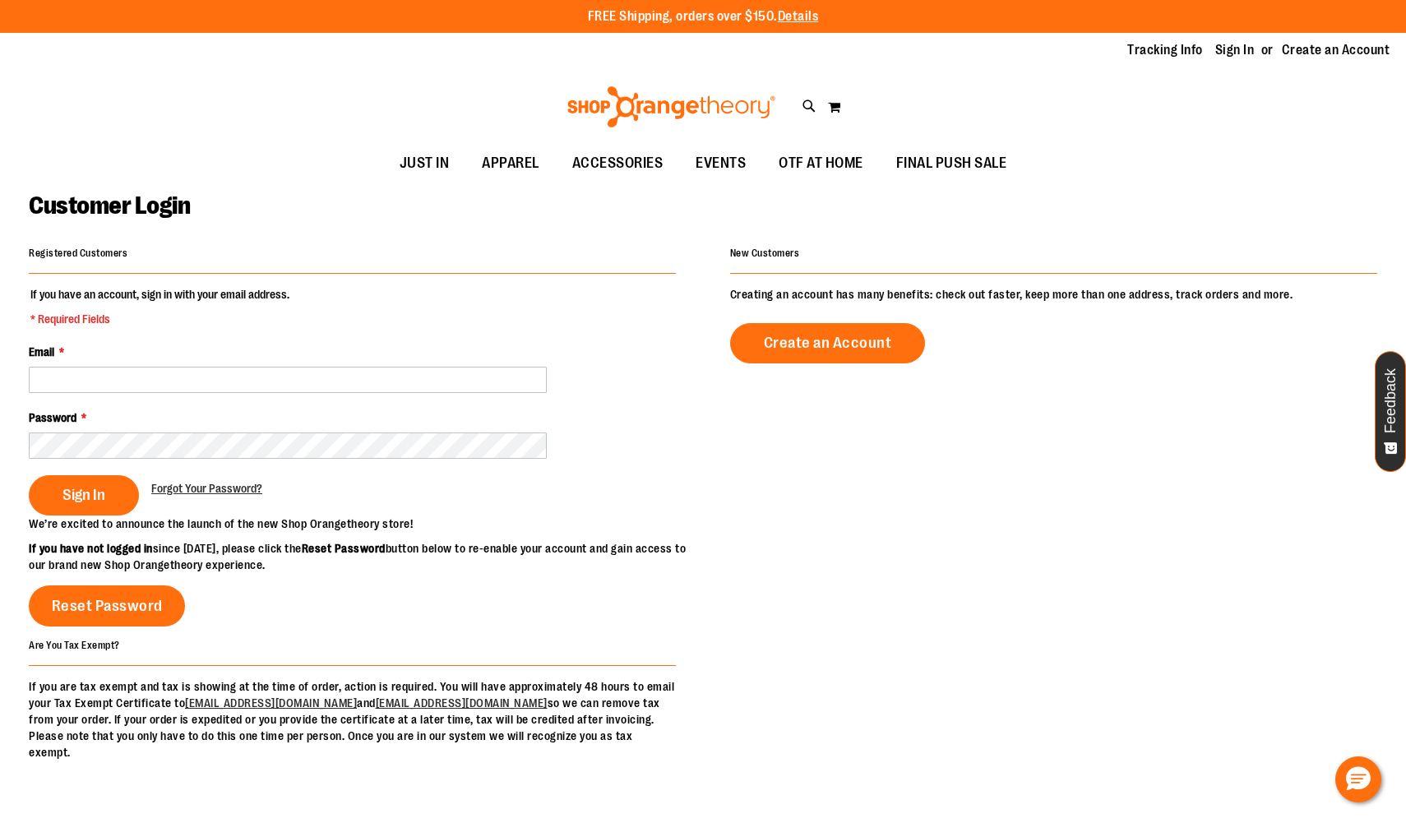 This screenshot has width=1406, height=823. Describe the element at coordinates (828, 343) in the screenshot. I see `span: Create an Account` at that location.